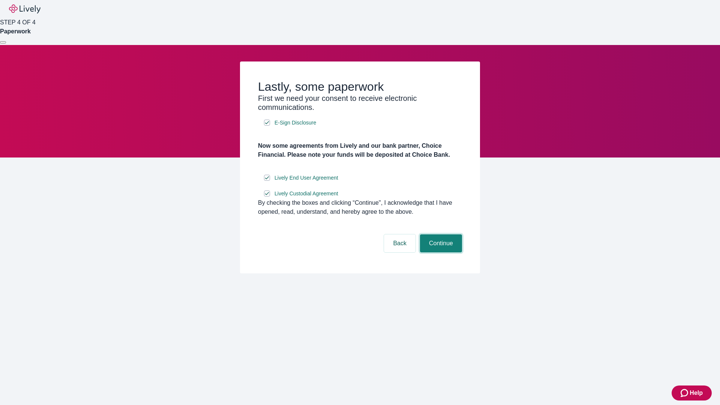 This screenshot has width=720, height=405. Describe the element at coordinates (696, 393) in the screenshot. I see `span: Help` at that location.